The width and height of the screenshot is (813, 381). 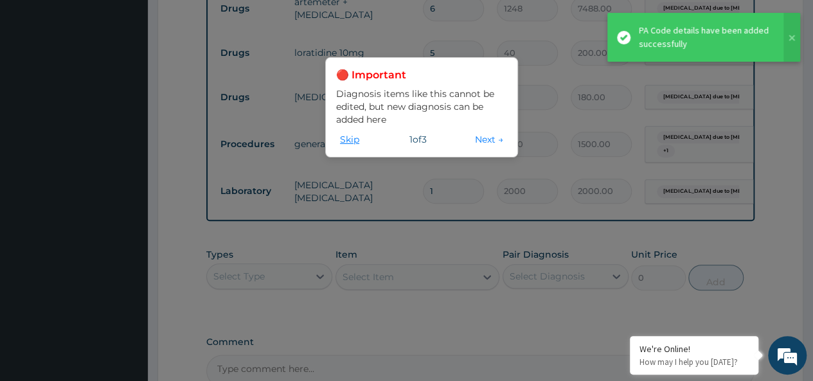 I want to click on h3: 🔴 Important, so click(x=422, y=75).